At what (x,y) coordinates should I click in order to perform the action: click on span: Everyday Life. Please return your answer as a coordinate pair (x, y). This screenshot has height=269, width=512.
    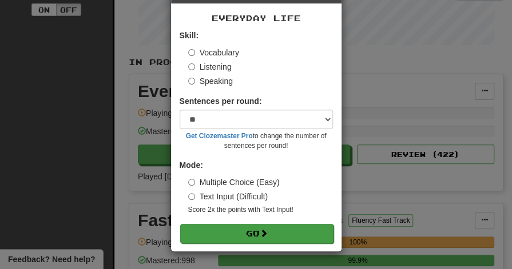
    Looking at the image, I should click on (256, 18).